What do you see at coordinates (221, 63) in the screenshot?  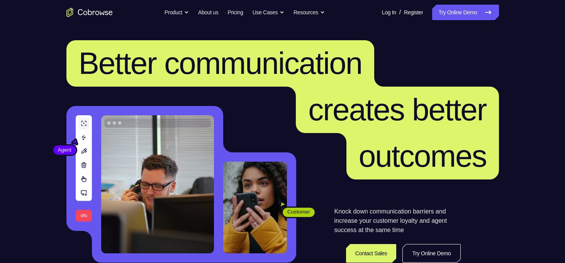 I see `span: Better communication` at bounding box center [221, 63].